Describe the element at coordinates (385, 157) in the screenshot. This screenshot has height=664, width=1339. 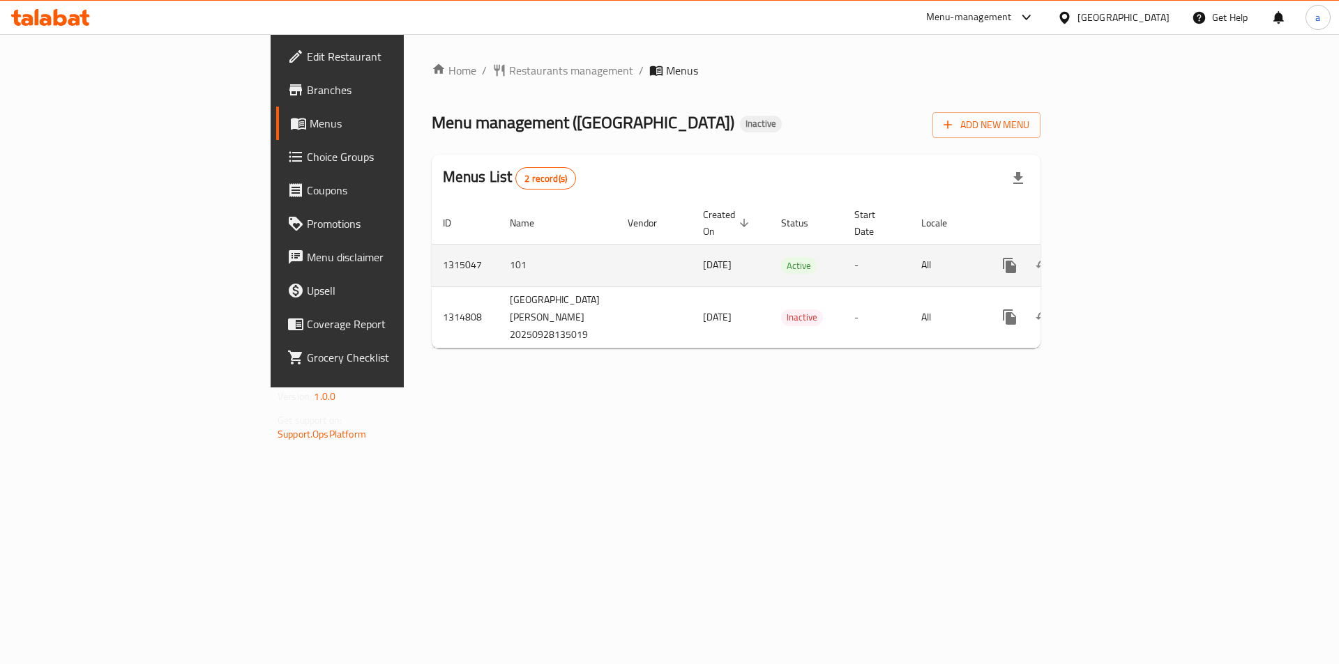
I see `a: Choice Groups` at that location.